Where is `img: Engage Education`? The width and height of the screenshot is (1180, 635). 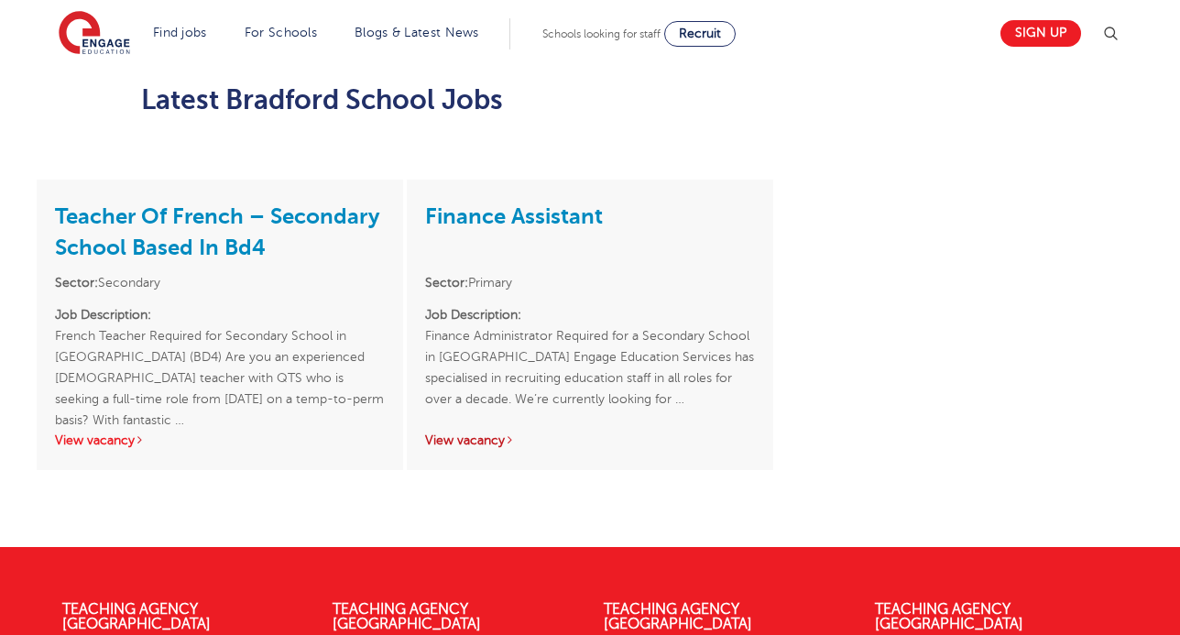 img: Engage Education is located at coordinates (94, 34).